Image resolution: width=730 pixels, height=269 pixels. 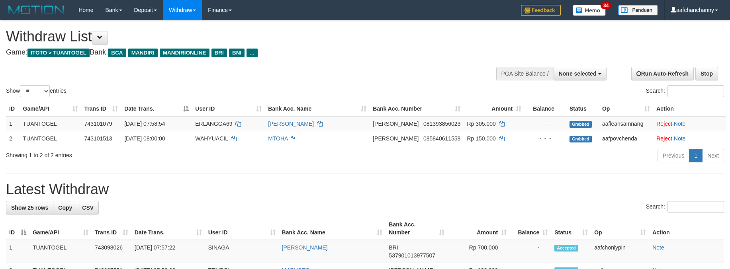 I want to click on a: Stop, so click(x=706, y=74).